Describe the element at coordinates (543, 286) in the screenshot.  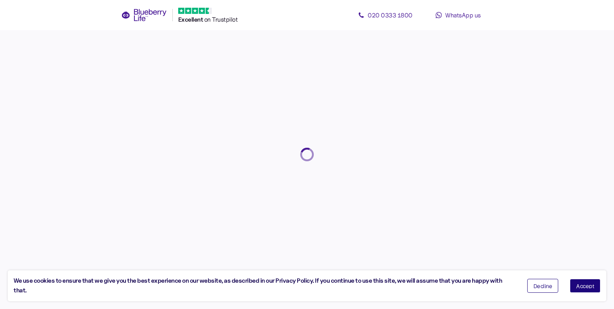
I see `button: Decline cookies` at that location.